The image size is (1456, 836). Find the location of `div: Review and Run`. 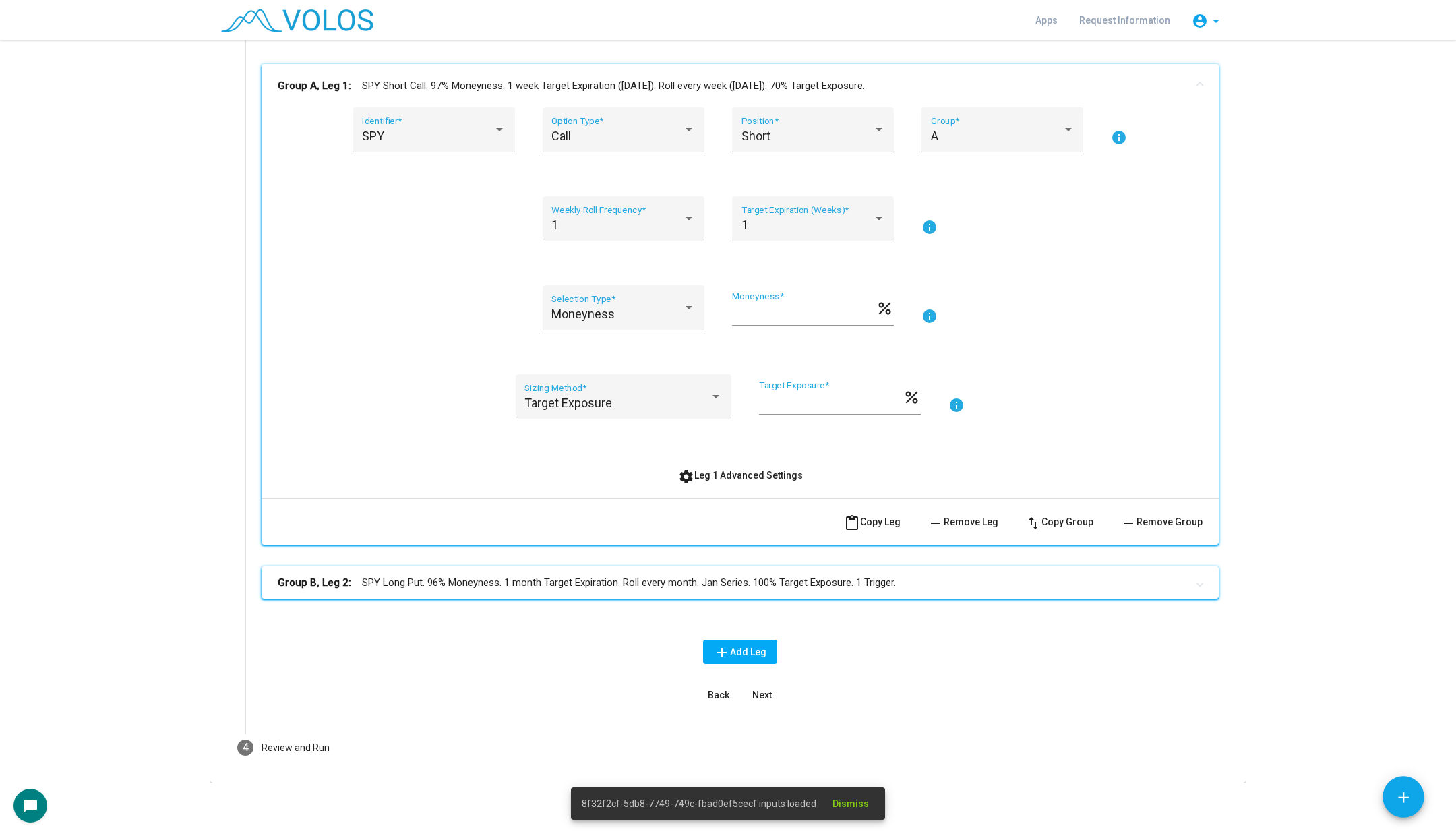

div: Review and Run is located at coordinates (295, 748).